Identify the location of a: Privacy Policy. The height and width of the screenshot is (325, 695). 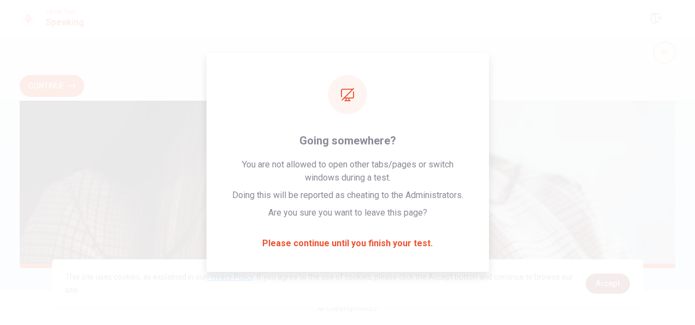
(230, 277).